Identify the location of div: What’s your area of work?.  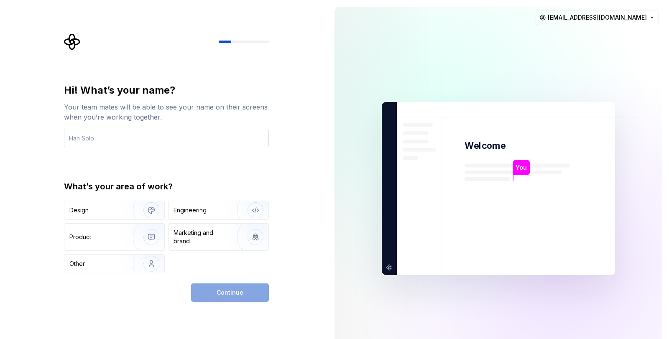
(166, 186).